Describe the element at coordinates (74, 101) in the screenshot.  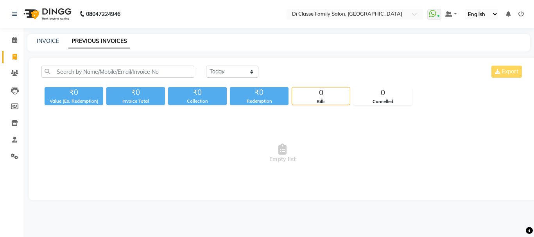
I see `div: Value (Ex. Redemption)` at that location.